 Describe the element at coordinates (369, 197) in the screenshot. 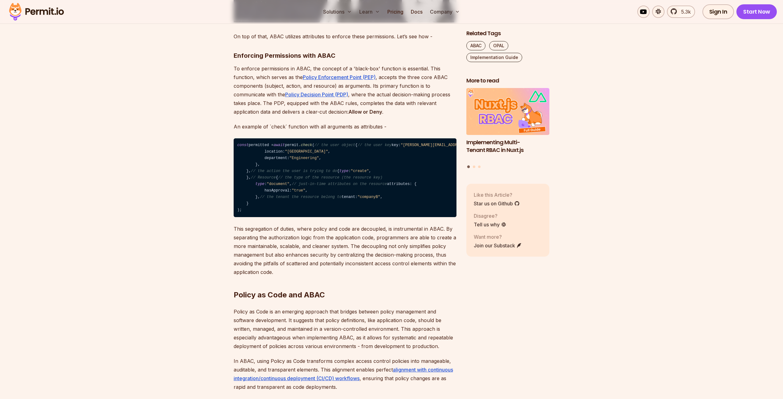

I see `span: "companyB"` at that location.